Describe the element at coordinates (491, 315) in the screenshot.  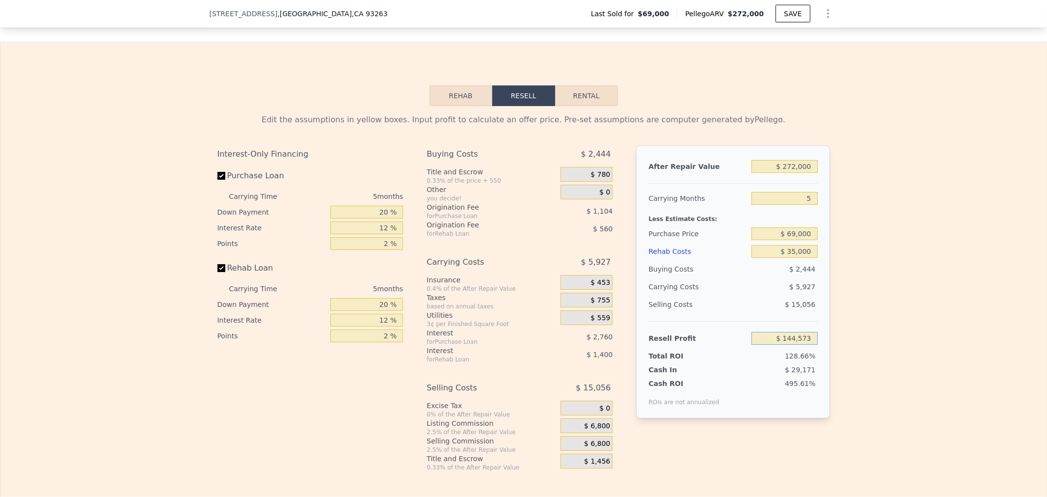
I see `div: Utilities` at that location.